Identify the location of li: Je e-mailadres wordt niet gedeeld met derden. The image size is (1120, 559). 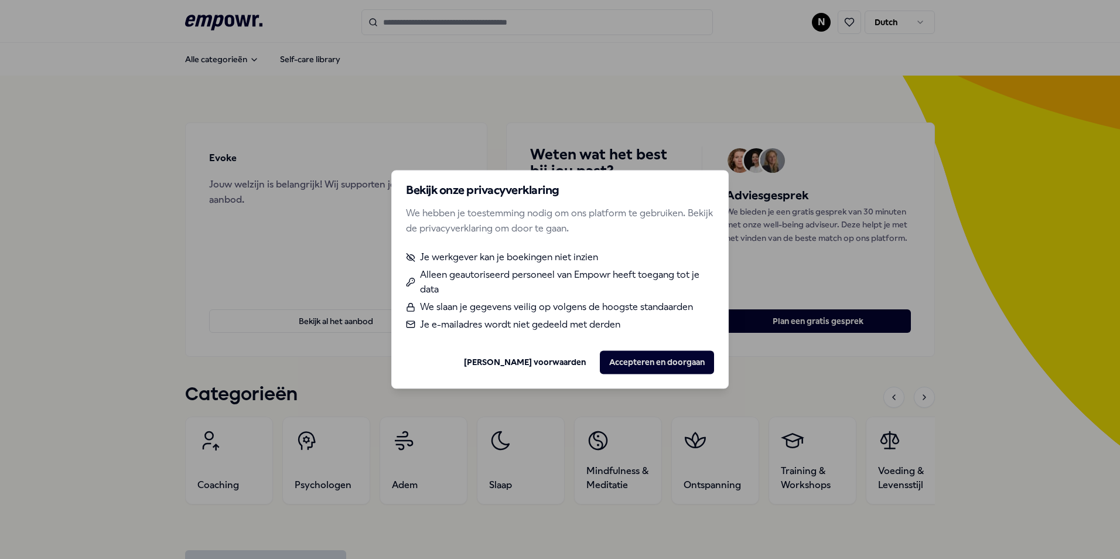
(560, 325).